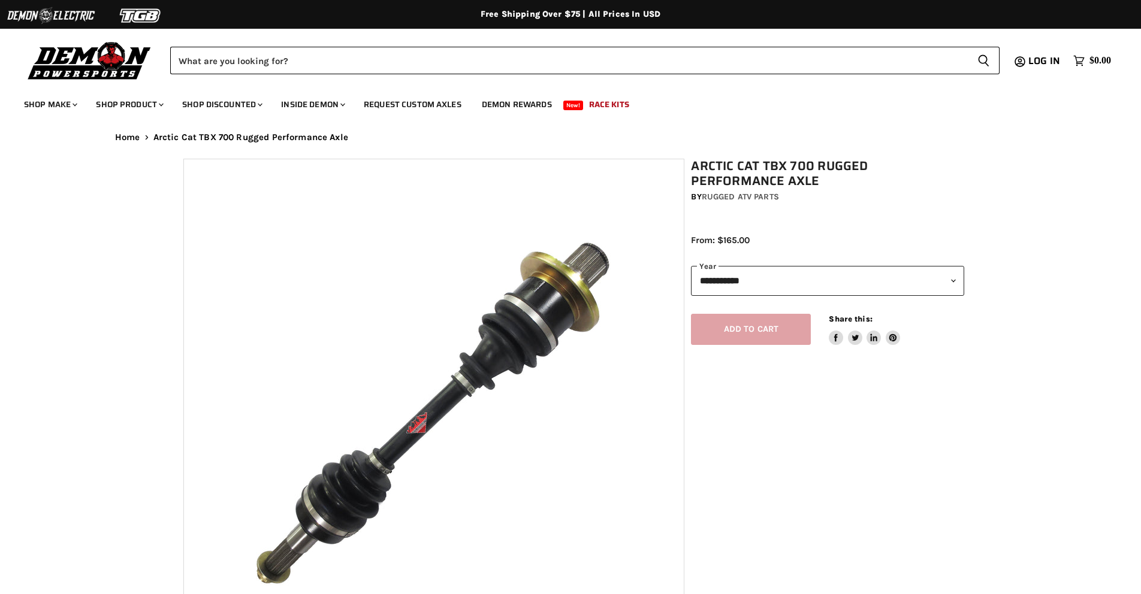 This screenshot has width=1141, height=594. What do you see at coordinates (1100, 61) in the screenshot?
I see `span: $0.00` at bounding box center [1100, 61].